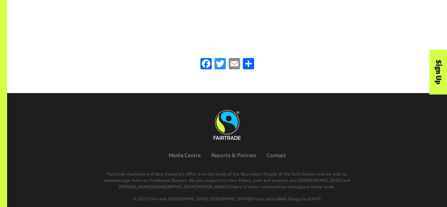 The height and width of the screenshot is (207, 447). I want to click on a: Reports & Policies, so click(233, 155).